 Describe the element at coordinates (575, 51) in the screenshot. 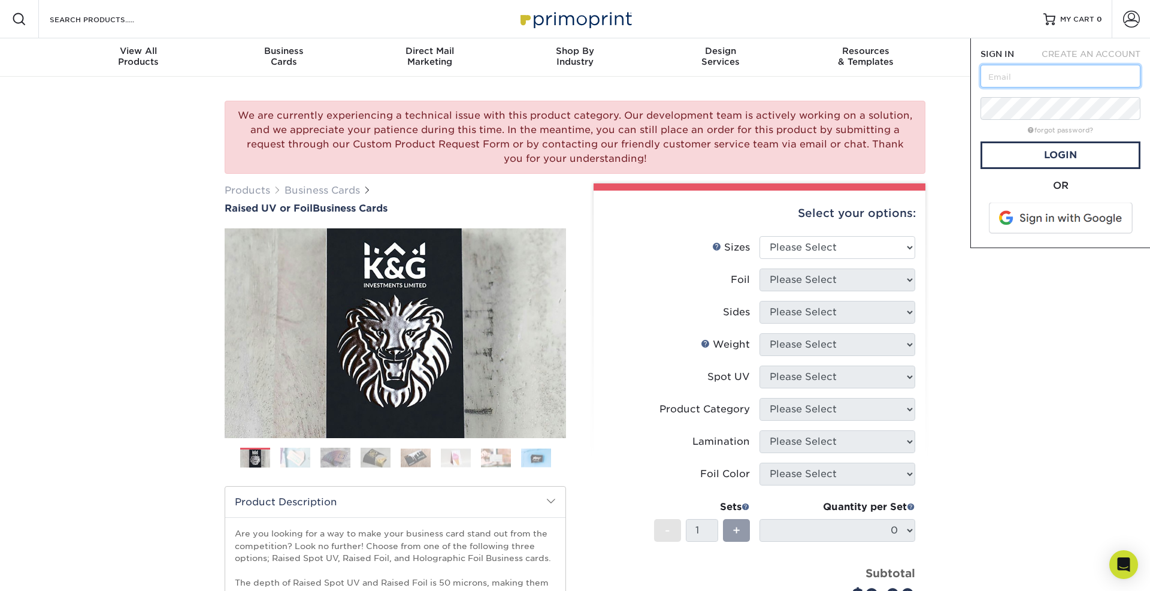

I see `span: Shop By` at that location.